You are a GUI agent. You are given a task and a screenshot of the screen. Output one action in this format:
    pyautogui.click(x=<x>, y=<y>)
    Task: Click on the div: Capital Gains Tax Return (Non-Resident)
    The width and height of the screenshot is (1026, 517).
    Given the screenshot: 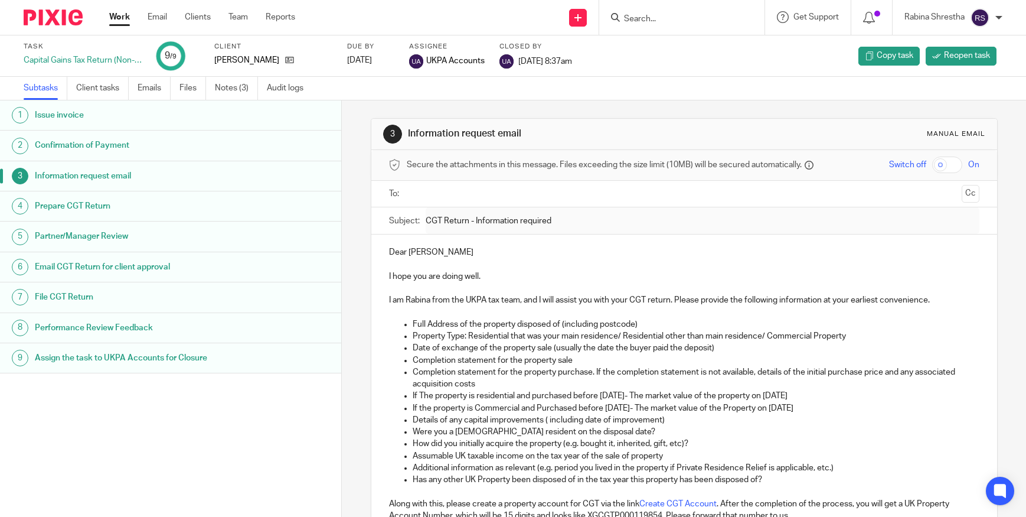 What is the action you would take?
    pyautogui.click(x=83, y=60)
    